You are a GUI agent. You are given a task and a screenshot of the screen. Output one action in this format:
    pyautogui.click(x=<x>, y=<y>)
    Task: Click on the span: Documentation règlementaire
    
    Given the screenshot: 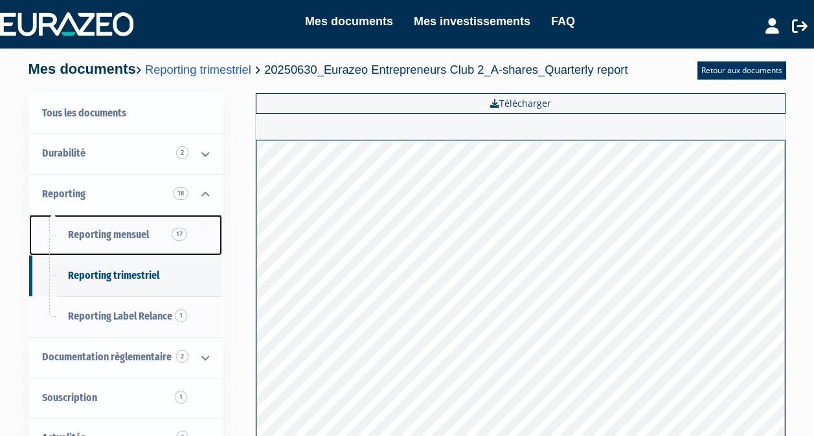 What is the action you would take?
    pyautogui.click(x=107, y=357)
    